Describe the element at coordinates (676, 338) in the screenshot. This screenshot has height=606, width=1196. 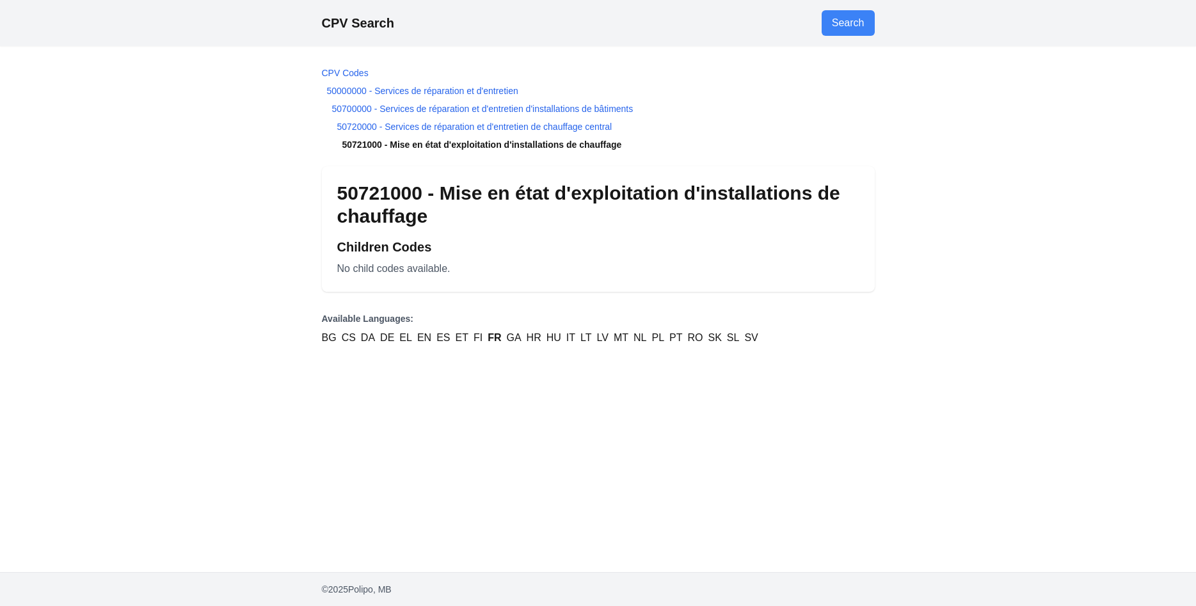
I see `a: PT` at that location.